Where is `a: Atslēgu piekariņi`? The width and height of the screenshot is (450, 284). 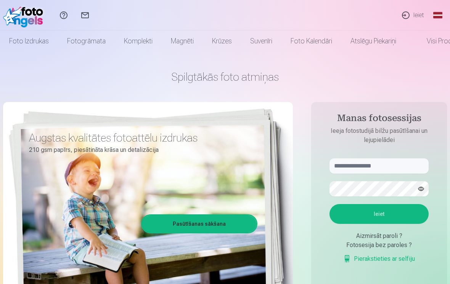
a: Atslēgu piekariņi is located at coordinates (373, 41).